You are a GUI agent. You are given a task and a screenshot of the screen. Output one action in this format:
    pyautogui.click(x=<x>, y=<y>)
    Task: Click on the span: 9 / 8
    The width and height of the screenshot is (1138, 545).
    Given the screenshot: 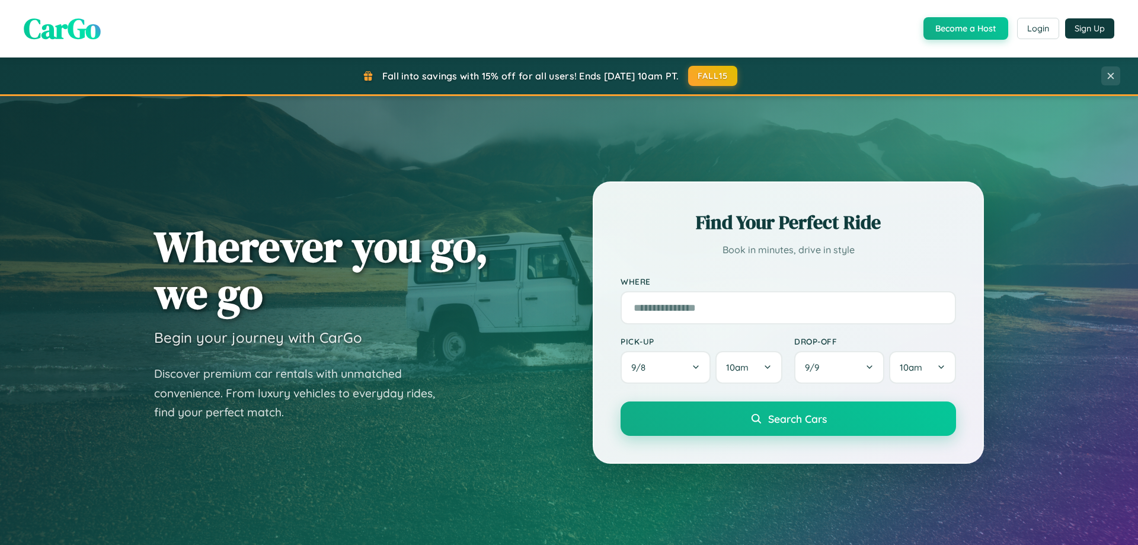 What is the action you would take?
    pyautogui.click(x=641, y=367)
    